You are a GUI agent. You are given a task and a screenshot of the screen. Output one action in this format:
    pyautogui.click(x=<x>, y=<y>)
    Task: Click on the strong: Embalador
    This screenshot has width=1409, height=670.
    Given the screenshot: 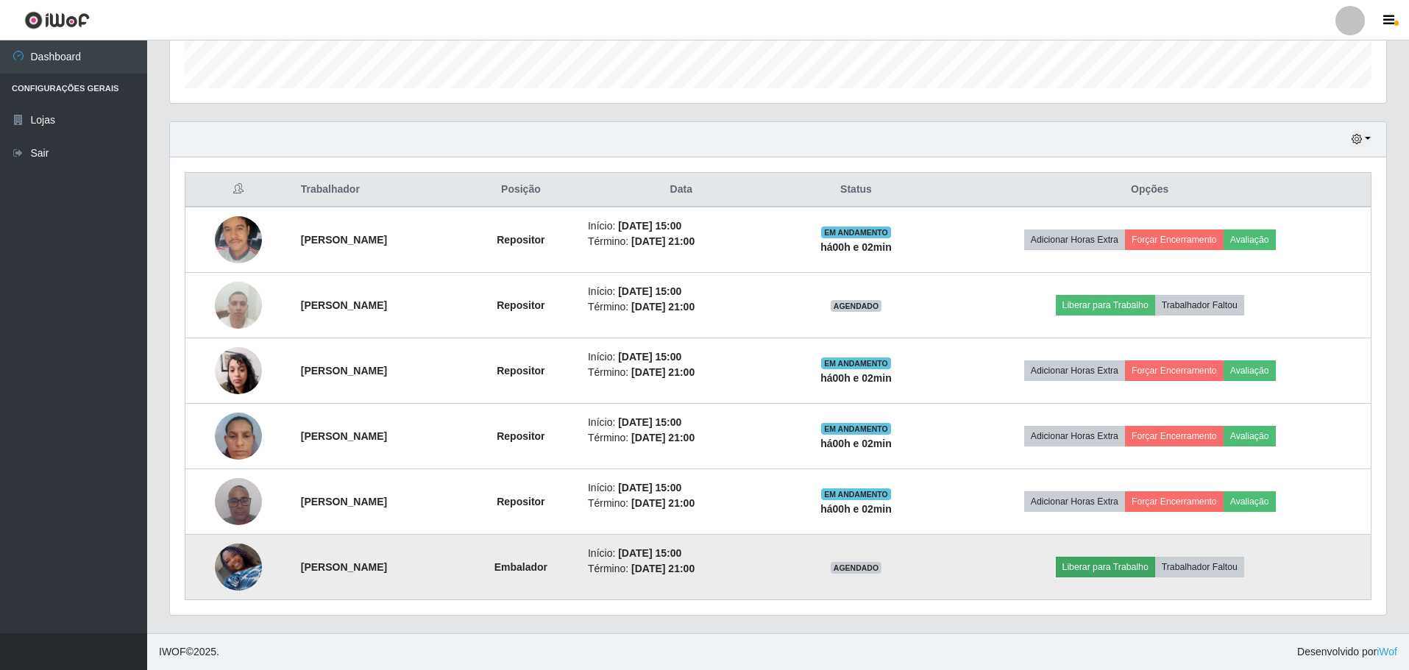 What is the action you would take?
    pyautogui.click(x=521, y=567)
    